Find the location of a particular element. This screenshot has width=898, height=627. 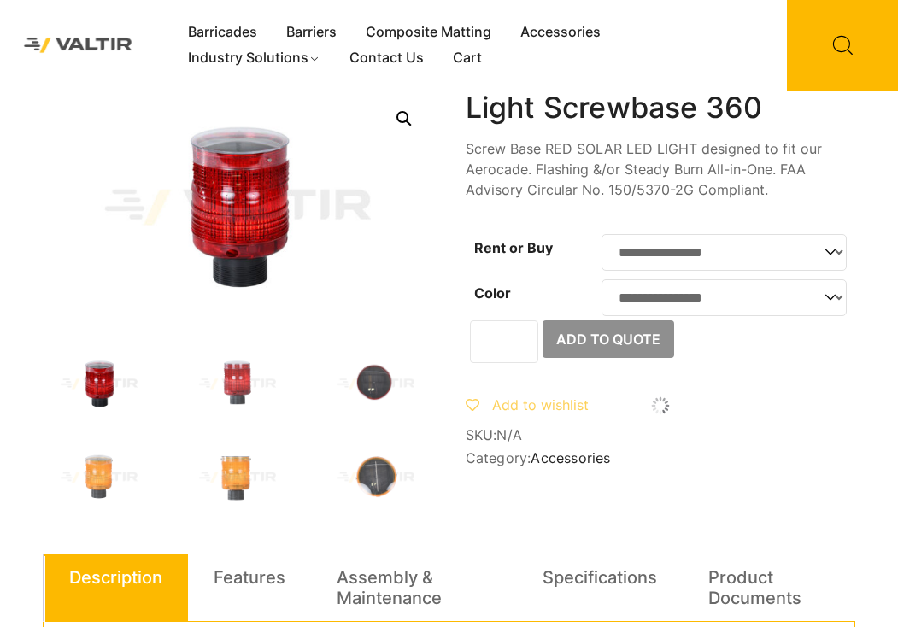

label: Rent or Buy is located at coordinates (513, 248).